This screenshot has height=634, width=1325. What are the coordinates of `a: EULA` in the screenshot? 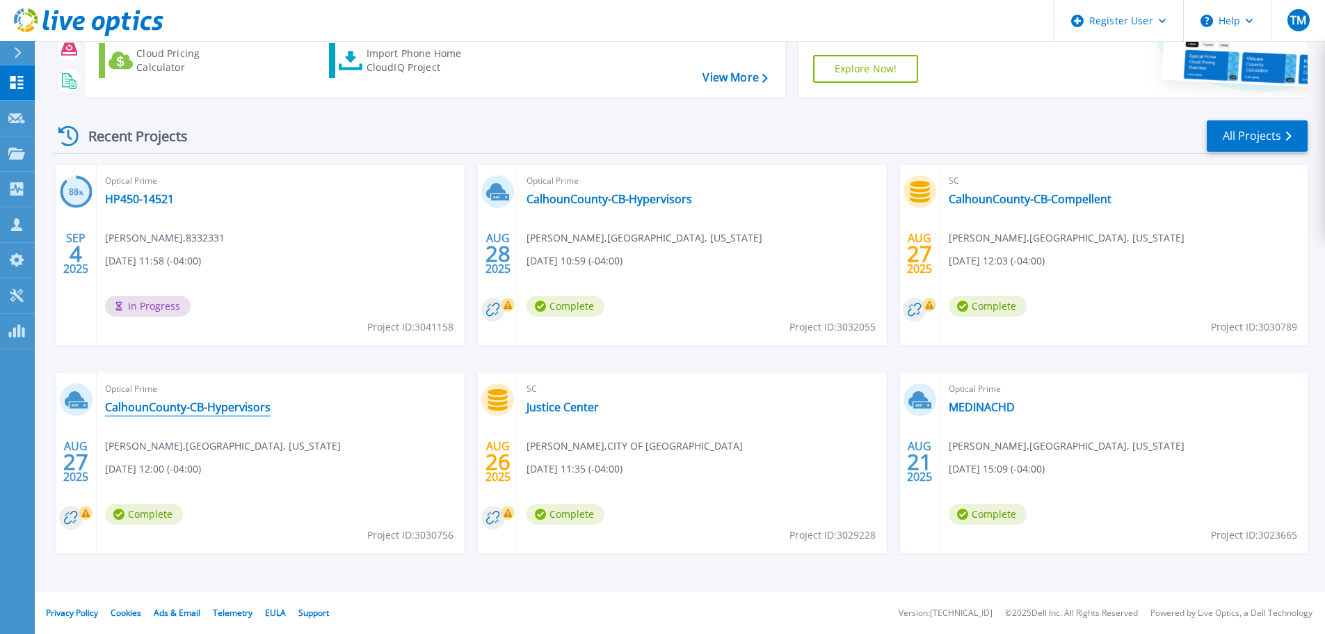 It's located at (275, 612).